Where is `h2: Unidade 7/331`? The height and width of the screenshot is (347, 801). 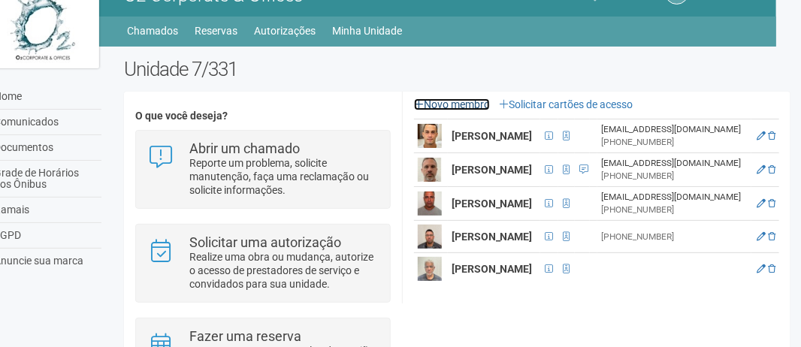 h2: Unidade 7/331 is located at coordinates (457, 69).